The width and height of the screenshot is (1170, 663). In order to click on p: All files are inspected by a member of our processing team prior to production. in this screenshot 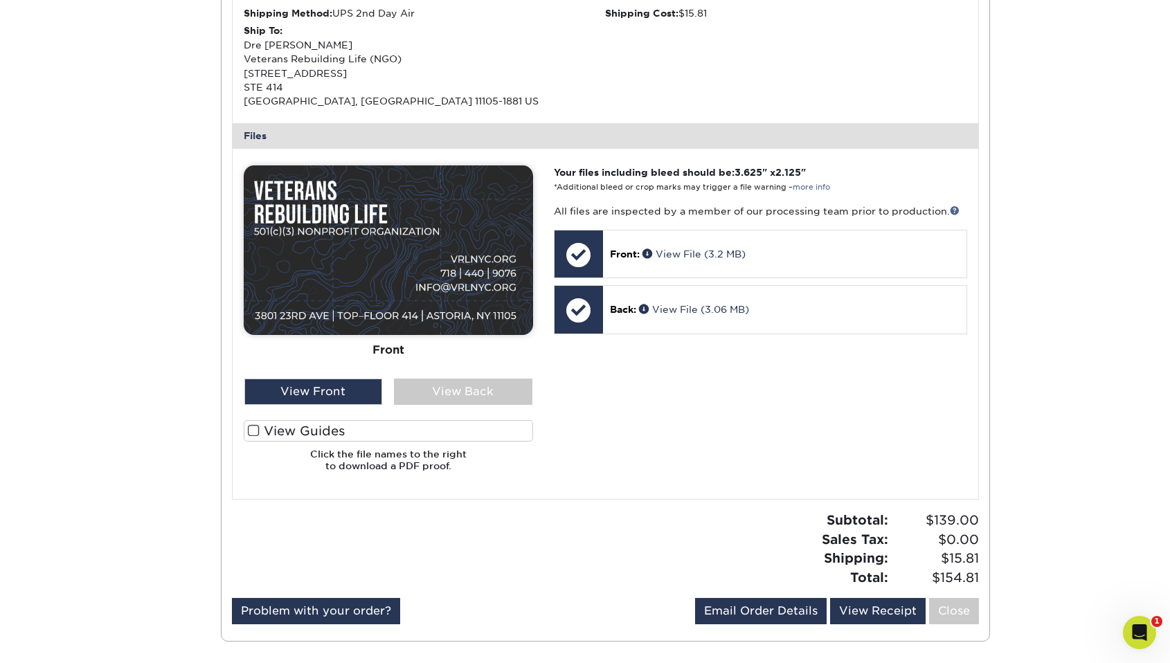, I will do `click(760, 211)`.